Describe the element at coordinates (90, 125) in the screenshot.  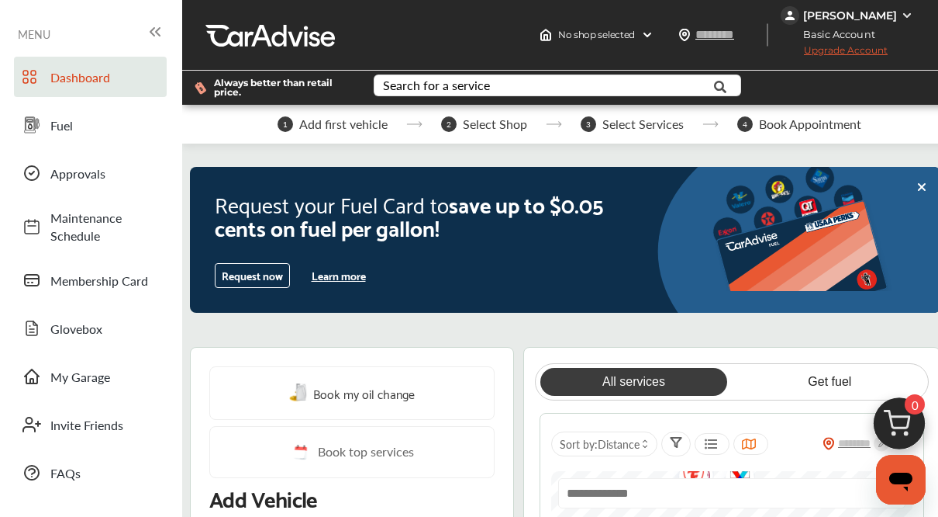
I see `a: Fuel` at that location.